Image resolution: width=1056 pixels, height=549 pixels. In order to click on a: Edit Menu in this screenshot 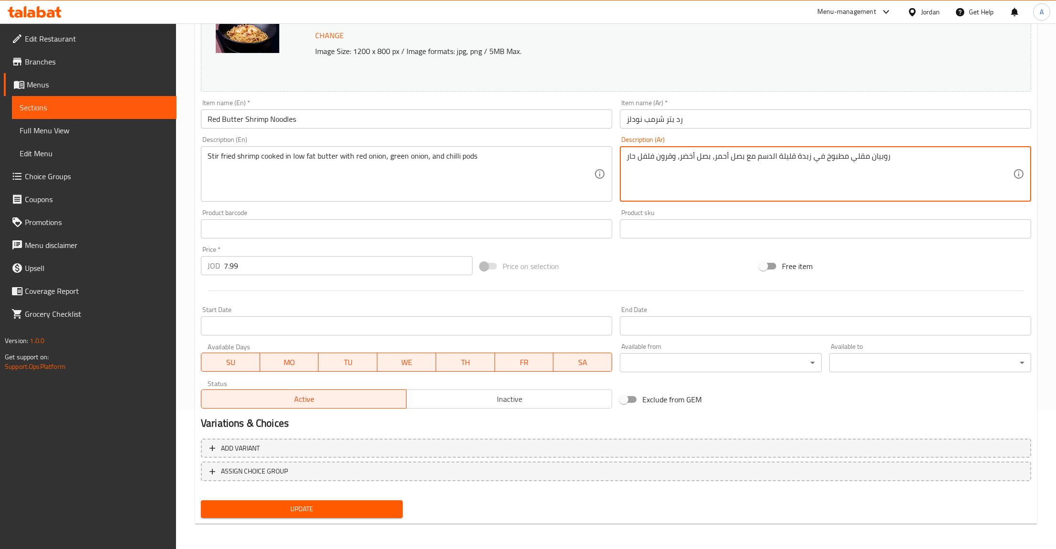, I will do `click(94, 153)`.